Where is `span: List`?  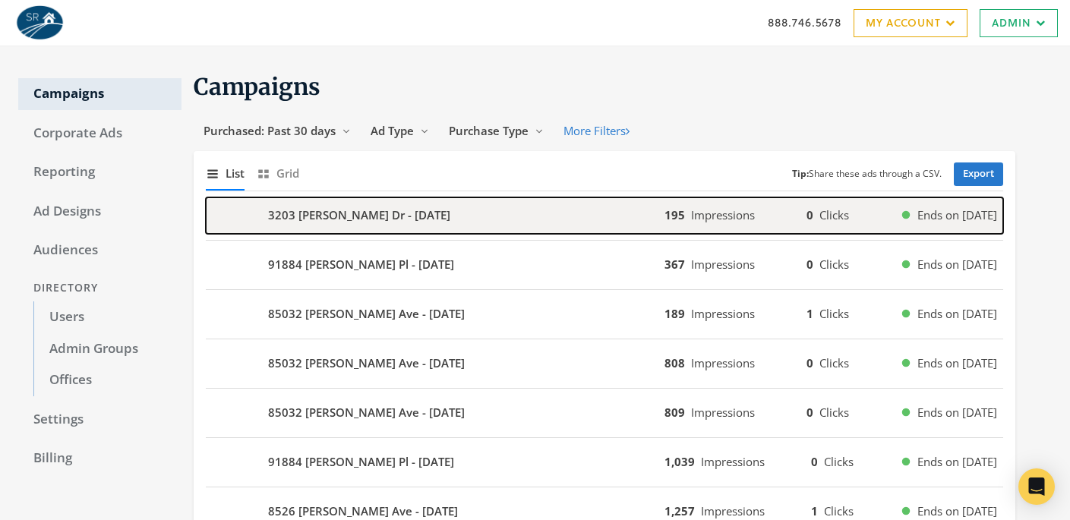
span: List is located at coordinates (235, 173).